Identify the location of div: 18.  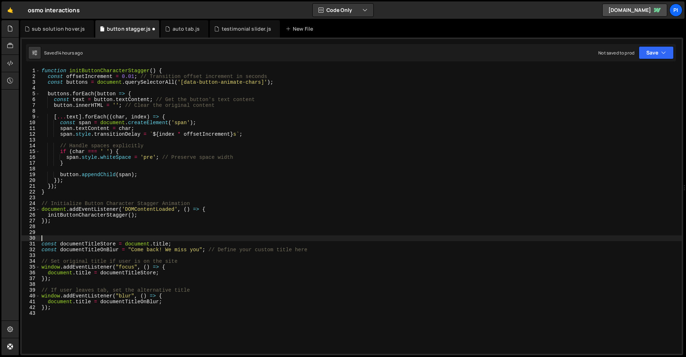
(31, 169).